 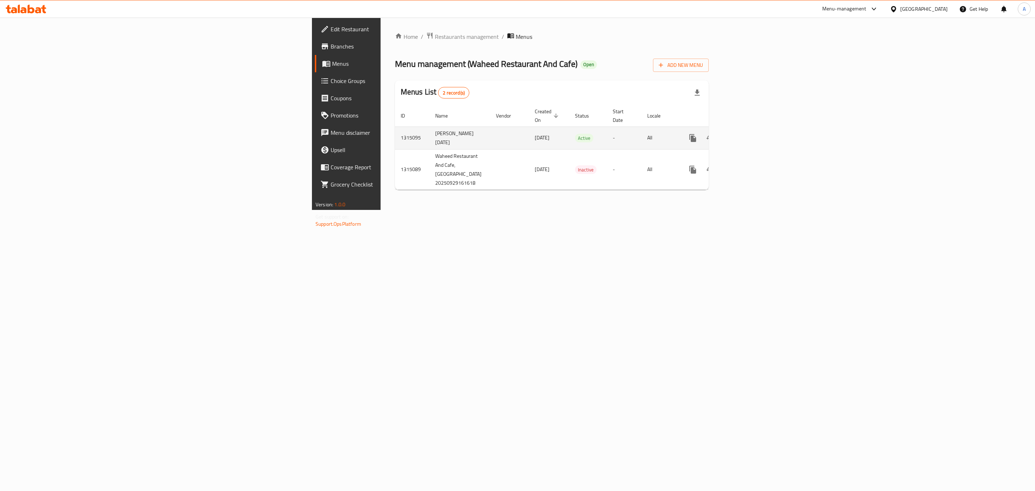 I want to click on span: Branches, so click(x=405, y=46).